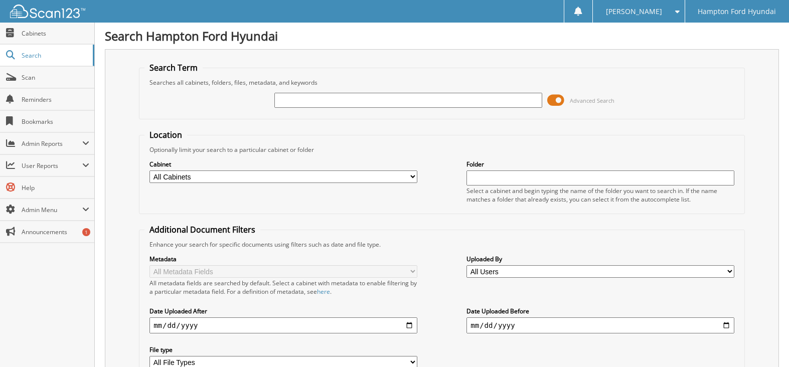 The image size is (789, 367). I want to click on label: Metadata, so click(284, 259).